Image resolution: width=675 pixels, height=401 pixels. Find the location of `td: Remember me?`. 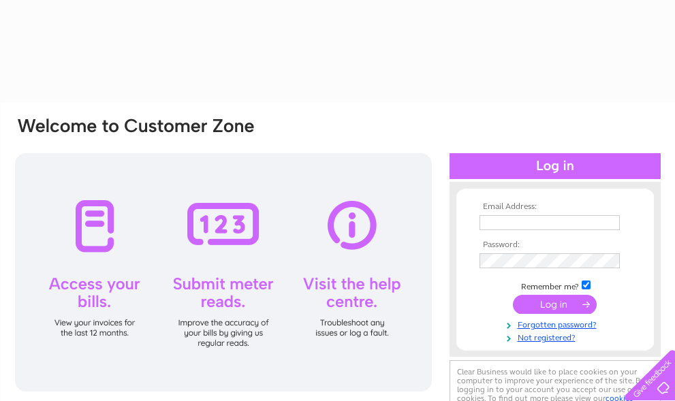

td: Remember me? is located at coordinates (555, 285).